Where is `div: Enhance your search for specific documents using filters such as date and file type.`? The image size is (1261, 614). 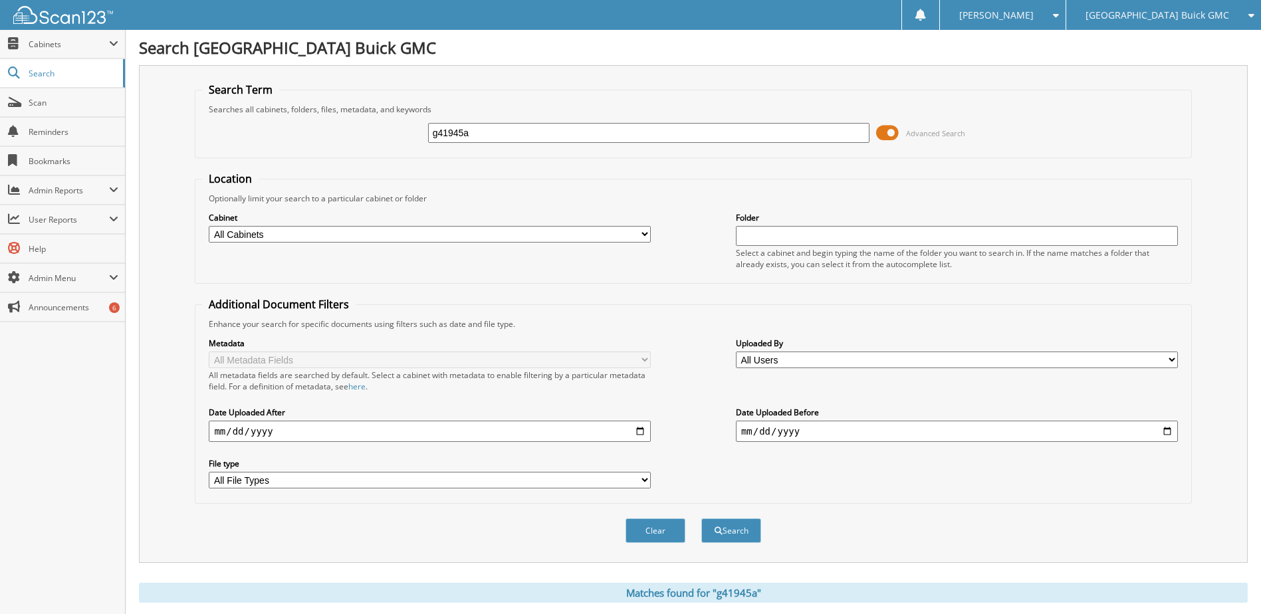 div: Enhance your search for specific documents using filters such as date and file type. is located at coordinates (693, 324).